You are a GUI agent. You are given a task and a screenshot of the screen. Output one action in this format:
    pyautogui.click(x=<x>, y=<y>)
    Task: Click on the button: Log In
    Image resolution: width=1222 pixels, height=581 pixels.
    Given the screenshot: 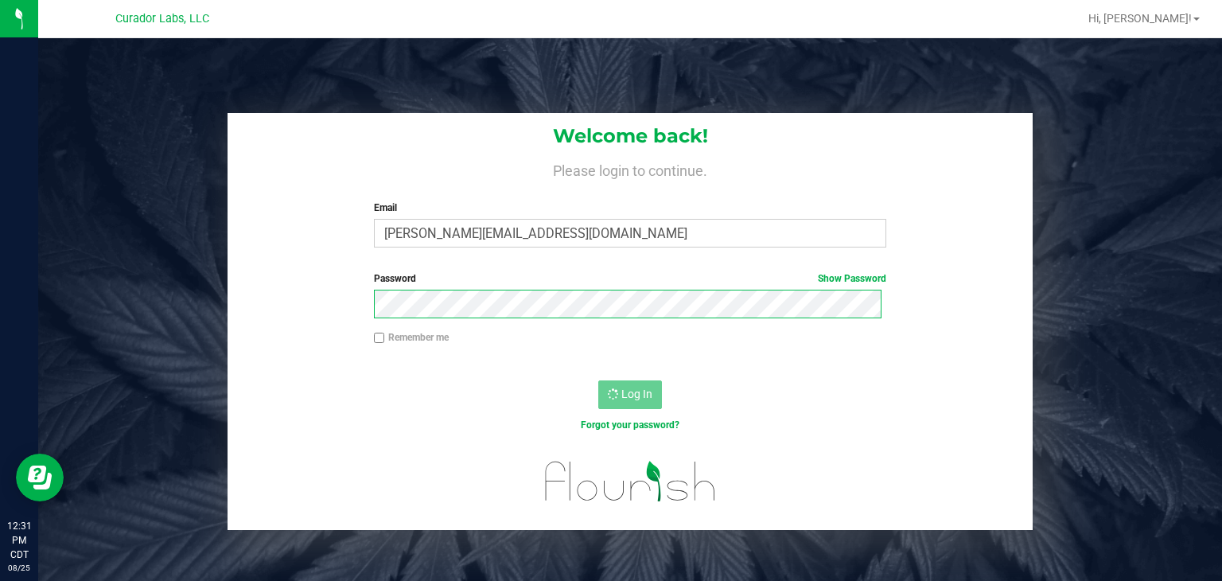 What is the action you would take?
    pyautogui.click(x=630, y=395)
    